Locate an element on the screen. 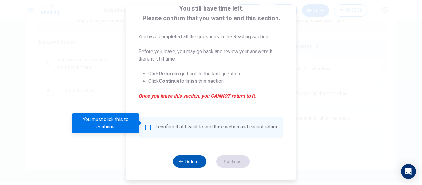 Image resolution: width=422 pixels, height=185 pixels. span: You still have time left. Please confirm that you want to end this section. is located at coordinates (211, 13).